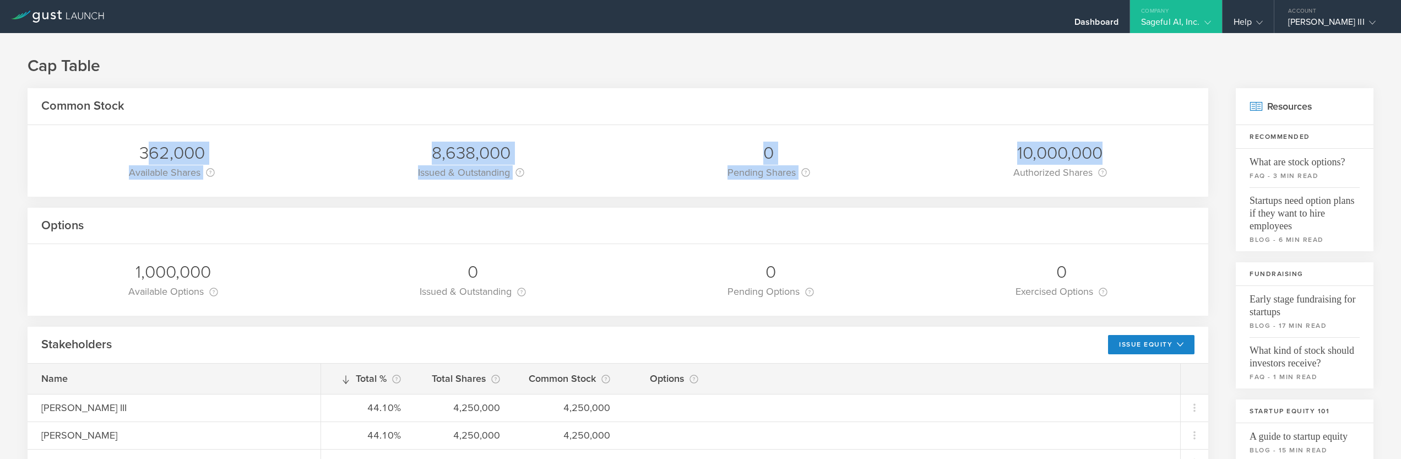 The height and width of the screenshot is (459, 1401). I want to click on a: What are stock options?faq - 3 min read, so click(1305, 168).